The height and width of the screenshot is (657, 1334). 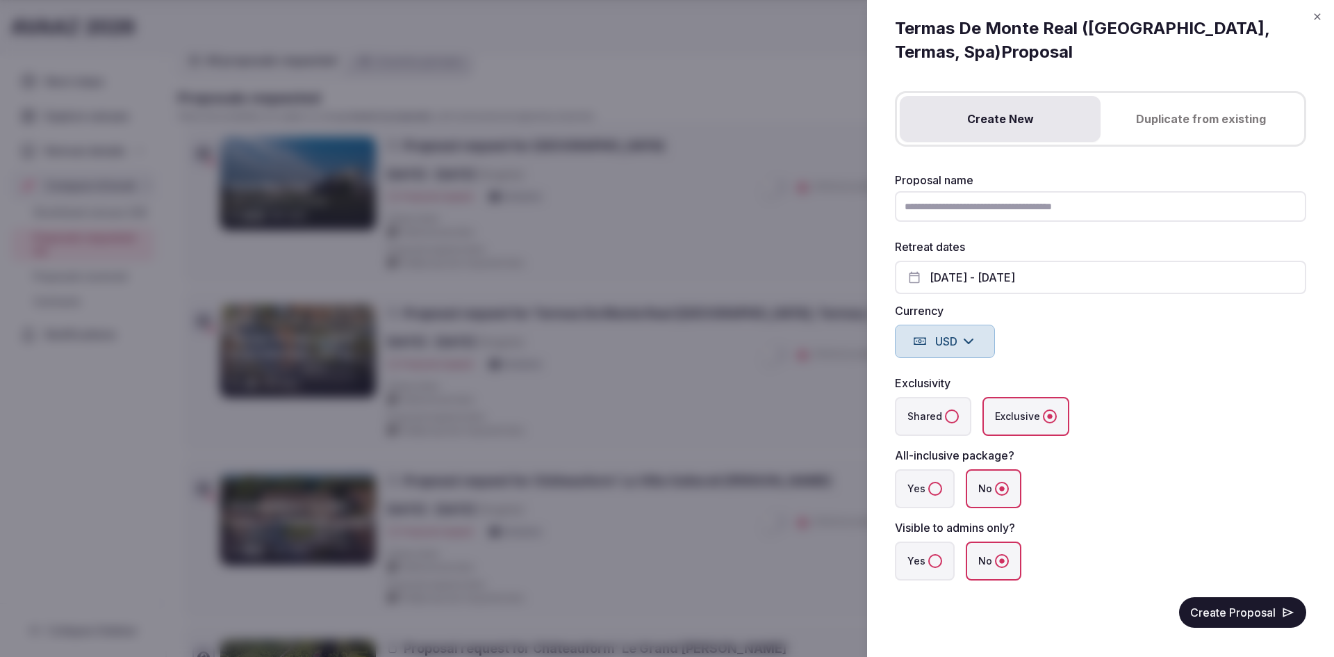 I want to click on label: Visible to admins only?, so click(x=955, y=527).